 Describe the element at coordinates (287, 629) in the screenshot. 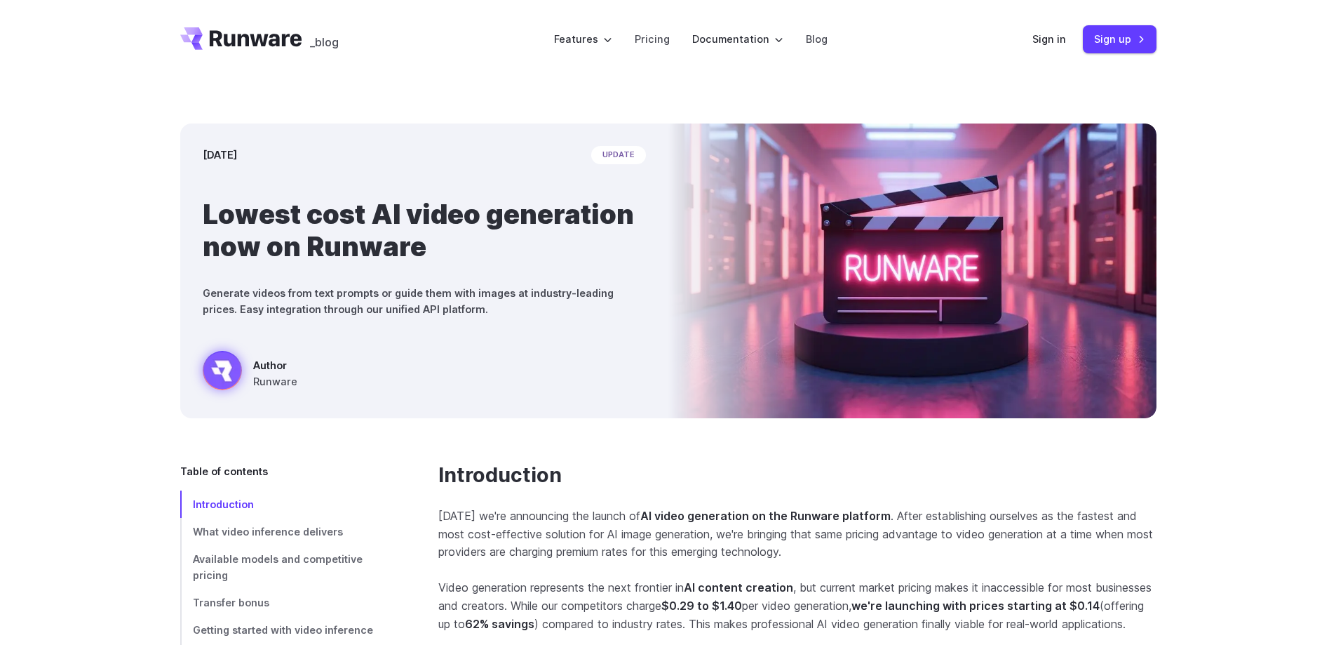

I see `a: Getting started with video inference` at that location.